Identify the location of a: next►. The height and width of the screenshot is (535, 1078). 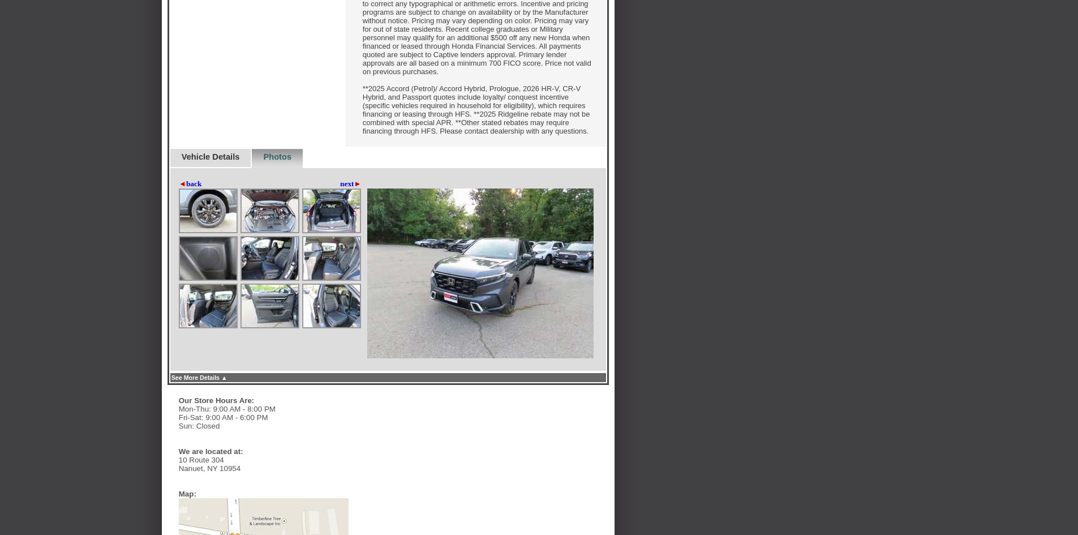
(351, 184).